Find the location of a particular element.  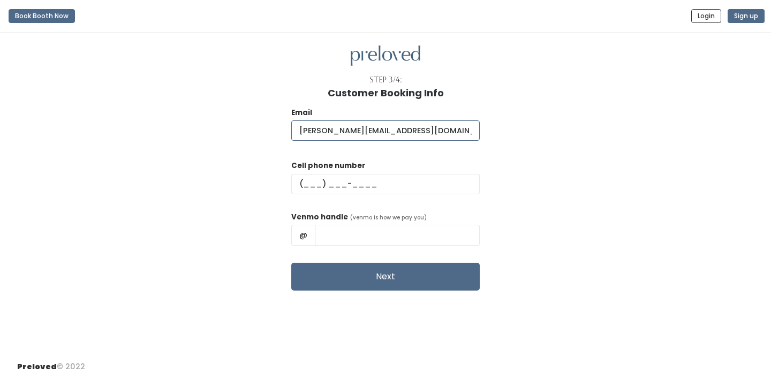

button: Login is located at coordinates (706, 16).